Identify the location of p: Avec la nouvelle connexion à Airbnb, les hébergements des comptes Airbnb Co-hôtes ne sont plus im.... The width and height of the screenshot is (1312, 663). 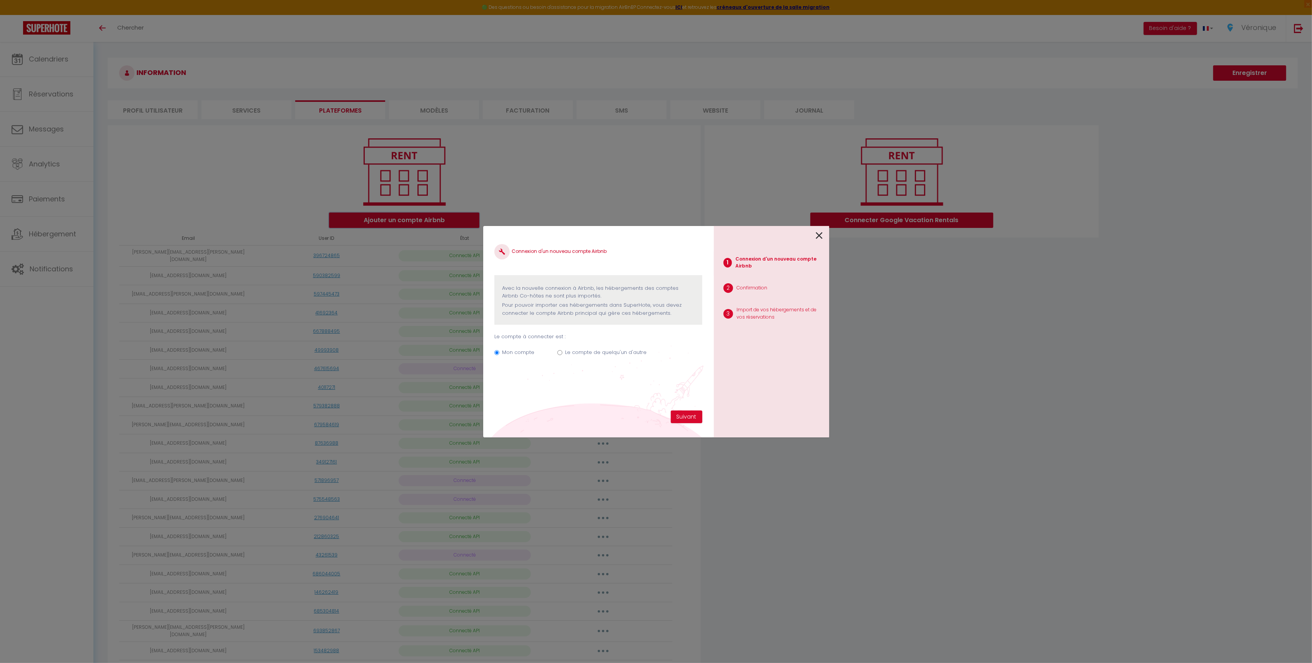
(598, 292).